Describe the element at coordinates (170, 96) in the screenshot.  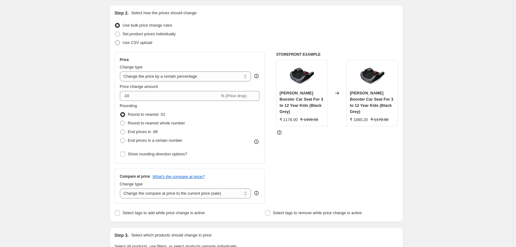
I see `input: -15` at that location.